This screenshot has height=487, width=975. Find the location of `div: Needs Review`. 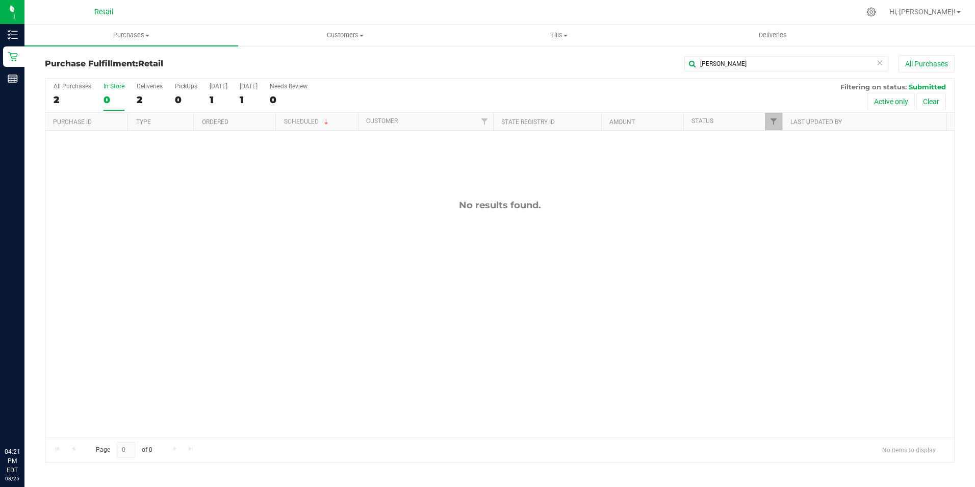

div: Needs Review is located at coordinates (289, 86).